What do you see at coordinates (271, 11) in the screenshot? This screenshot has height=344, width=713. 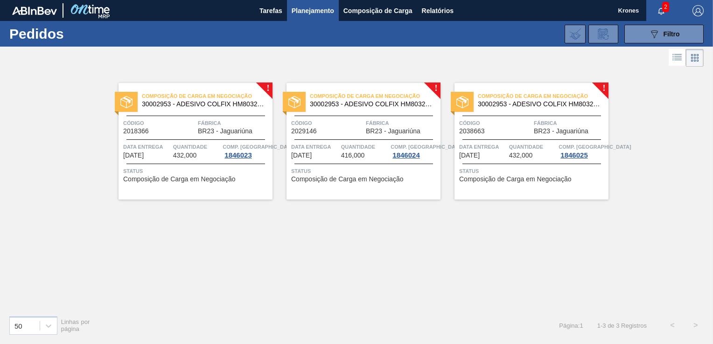 I see `span: Tarefas` at bounding box center [271, 11].